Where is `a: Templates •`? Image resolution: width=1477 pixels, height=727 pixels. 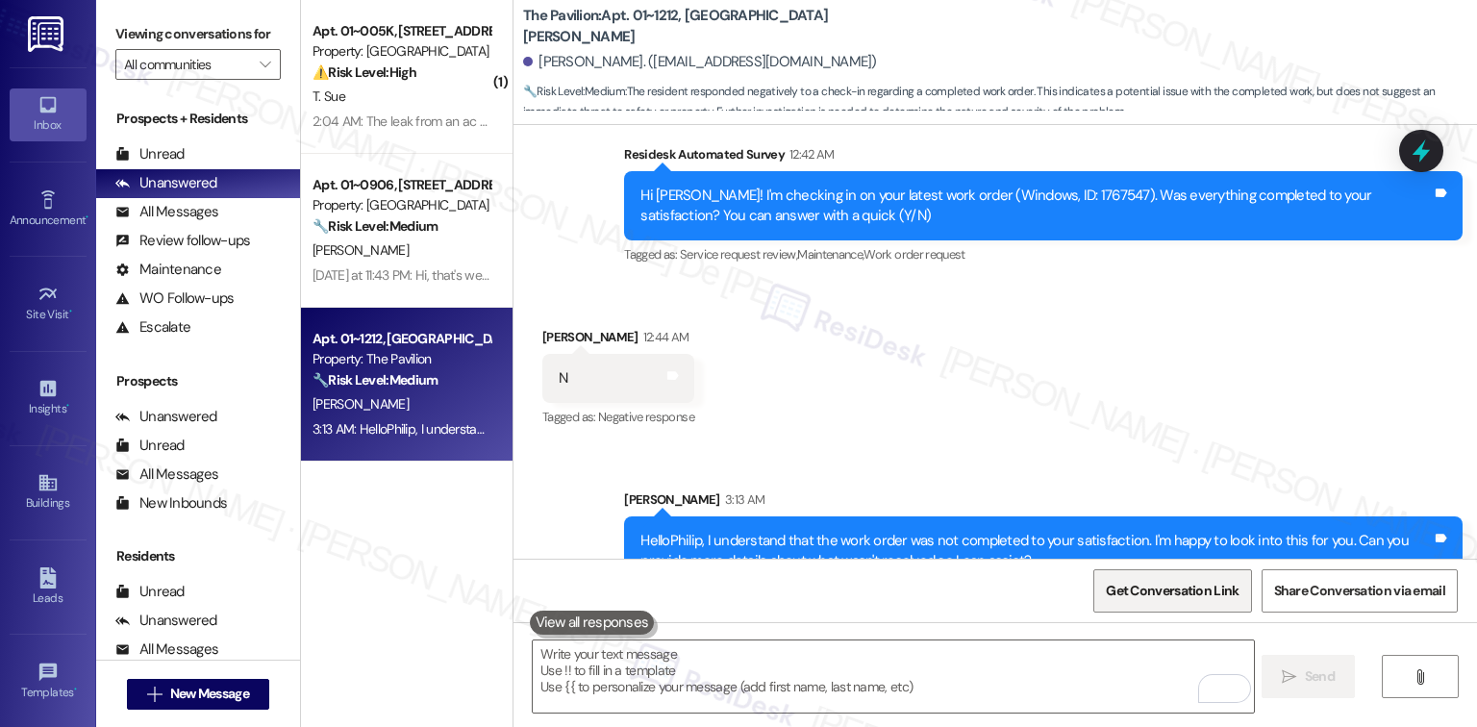 a: Templates • is located at coordinates (48, 682).